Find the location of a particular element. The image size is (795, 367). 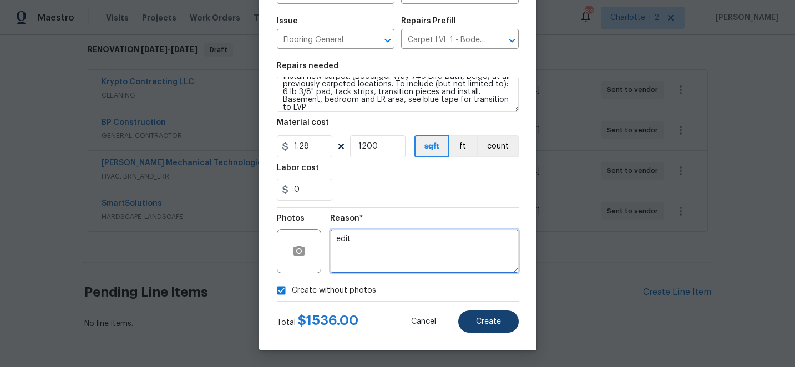

textarea: edit is located at coordinates (424, 251).